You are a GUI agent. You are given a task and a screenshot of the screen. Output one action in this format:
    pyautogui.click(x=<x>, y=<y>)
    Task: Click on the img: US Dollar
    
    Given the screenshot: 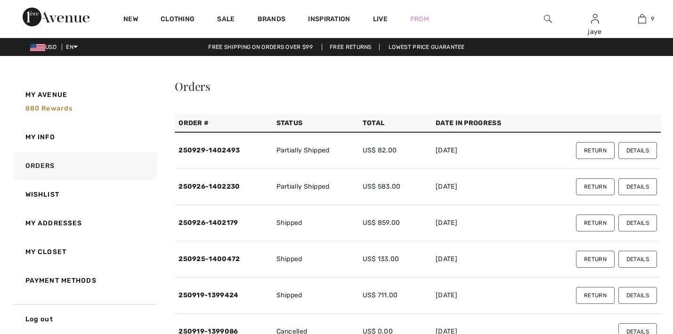 What is the action you would take?
    pyautogui.click(x=38, y=48)
    